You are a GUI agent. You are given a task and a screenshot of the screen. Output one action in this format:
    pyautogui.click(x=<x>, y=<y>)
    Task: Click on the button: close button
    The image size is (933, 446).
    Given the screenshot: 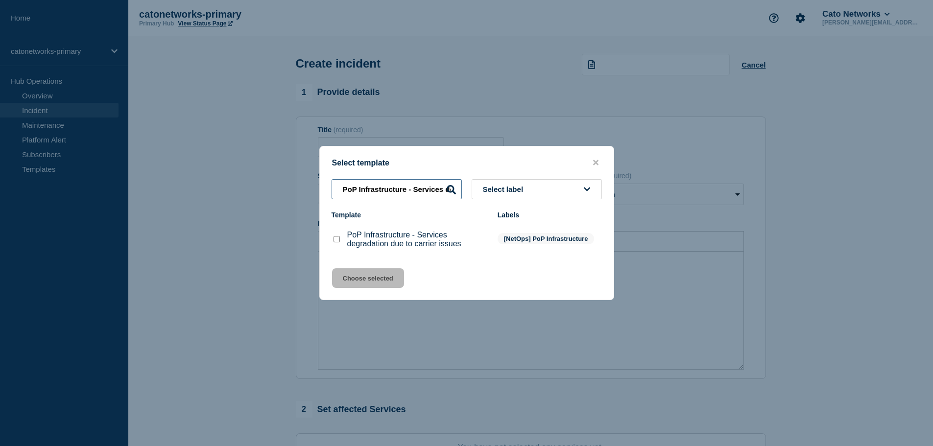 What is the action you would take?
    pyautogui.click(x=596, y=163)
    